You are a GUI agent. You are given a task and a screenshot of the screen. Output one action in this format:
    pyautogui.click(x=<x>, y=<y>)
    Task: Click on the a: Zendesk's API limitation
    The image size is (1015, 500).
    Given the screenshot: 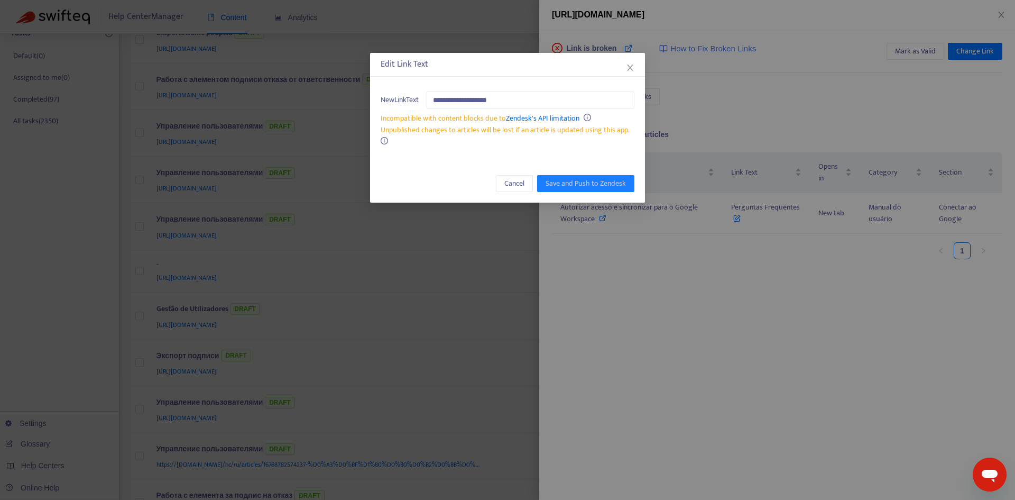 What is the action you would take?
    pyautogui.click(x=543, y=118)
    